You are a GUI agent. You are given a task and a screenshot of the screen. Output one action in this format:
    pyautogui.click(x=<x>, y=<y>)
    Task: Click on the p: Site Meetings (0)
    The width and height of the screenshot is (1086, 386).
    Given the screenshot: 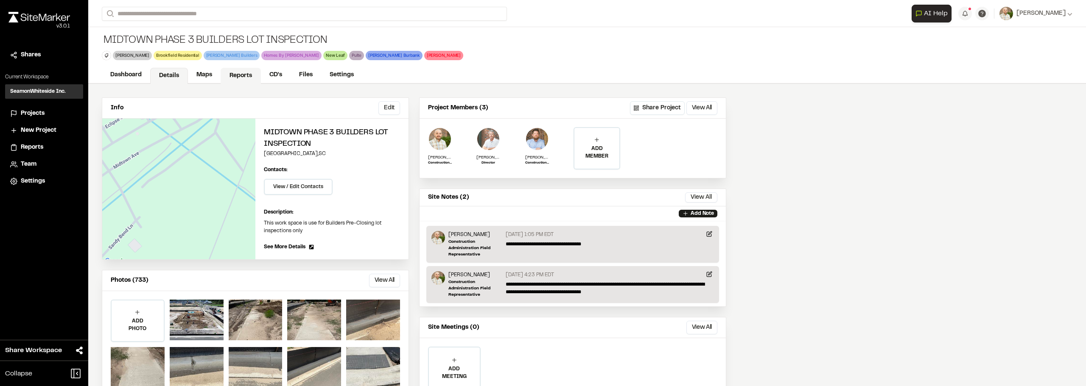 What is the action you would take?
    pyautogui.click(x=453, y=328)
    